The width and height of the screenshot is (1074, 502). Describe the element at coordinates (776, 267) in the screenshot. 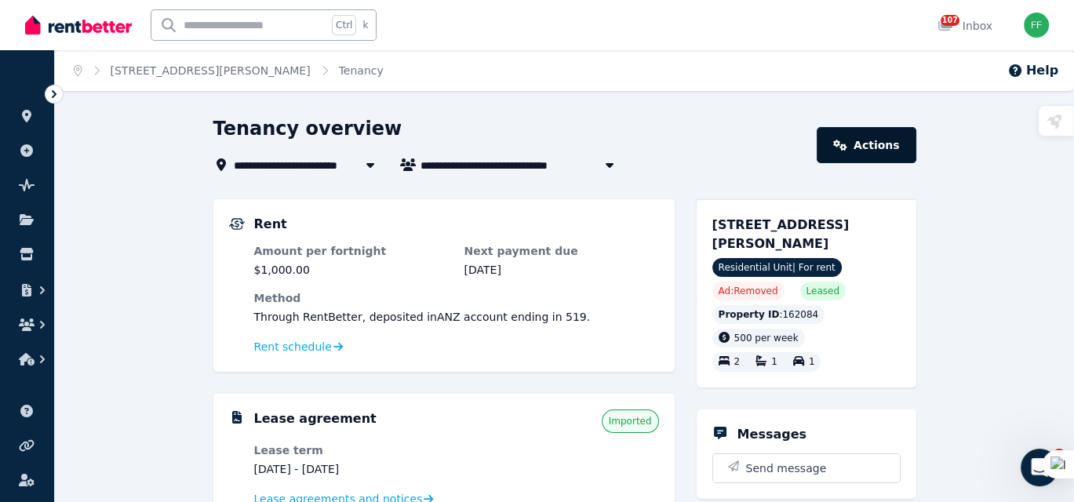

I see `span: Residential Unit | For rent` at that location.